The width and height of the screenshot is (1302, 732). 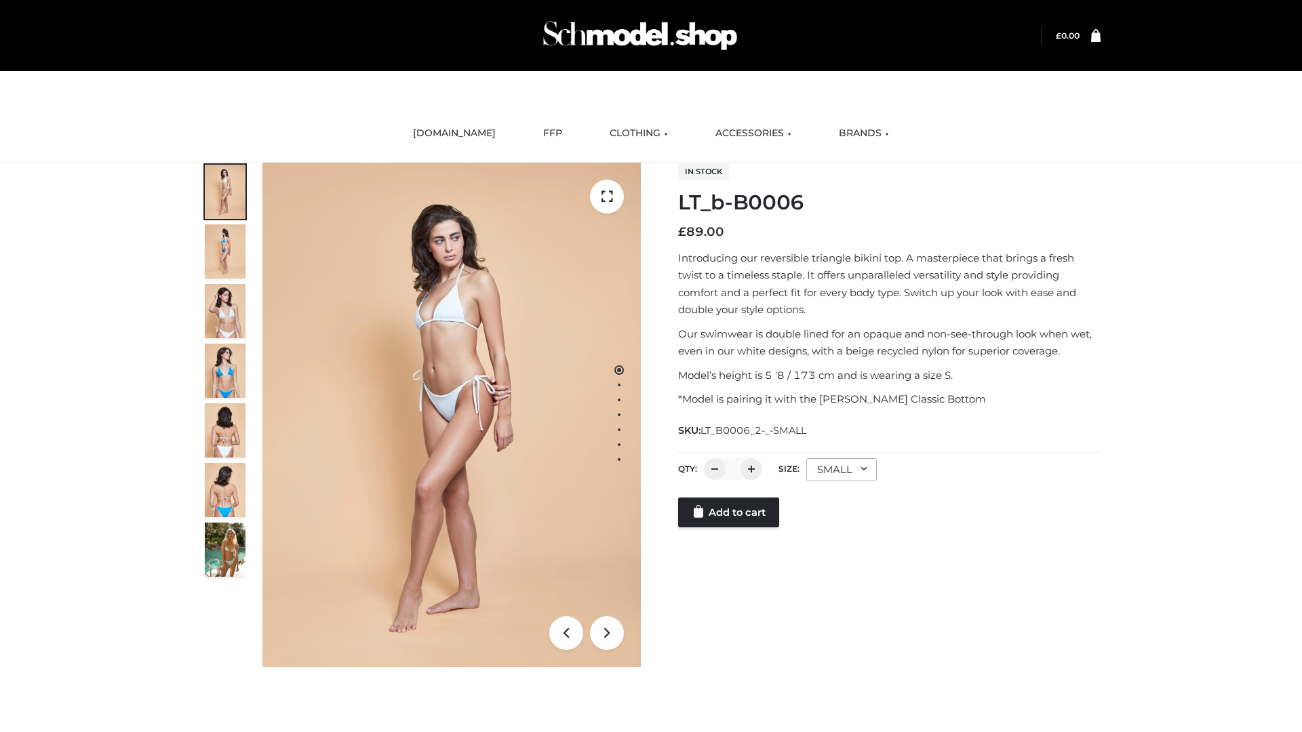 I want to click on a: £0.00, so click(x=1067, y=35).